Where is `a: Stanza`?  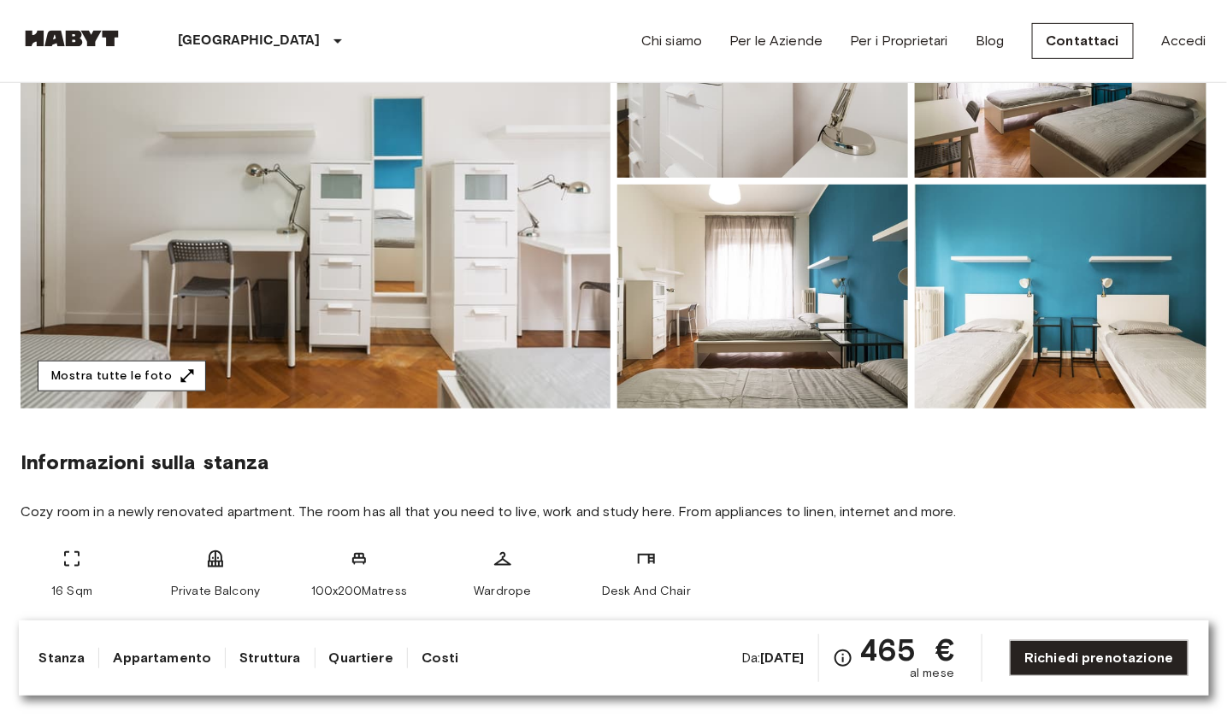
a: Stanza is located at coordinates (62, 658).